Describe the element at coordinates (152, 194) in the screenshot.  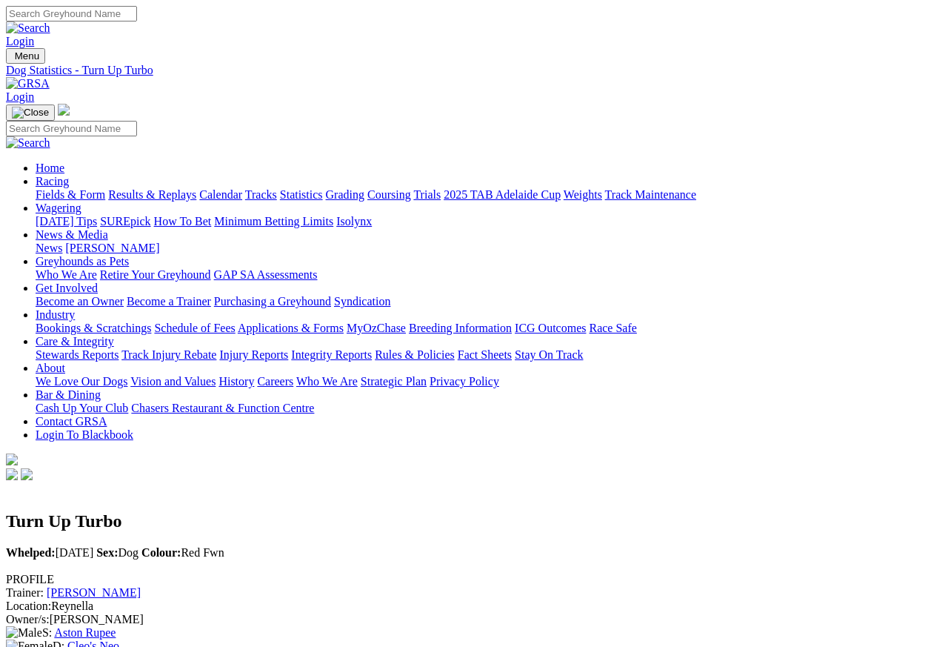
I see `a: Results & Replays` at that location.